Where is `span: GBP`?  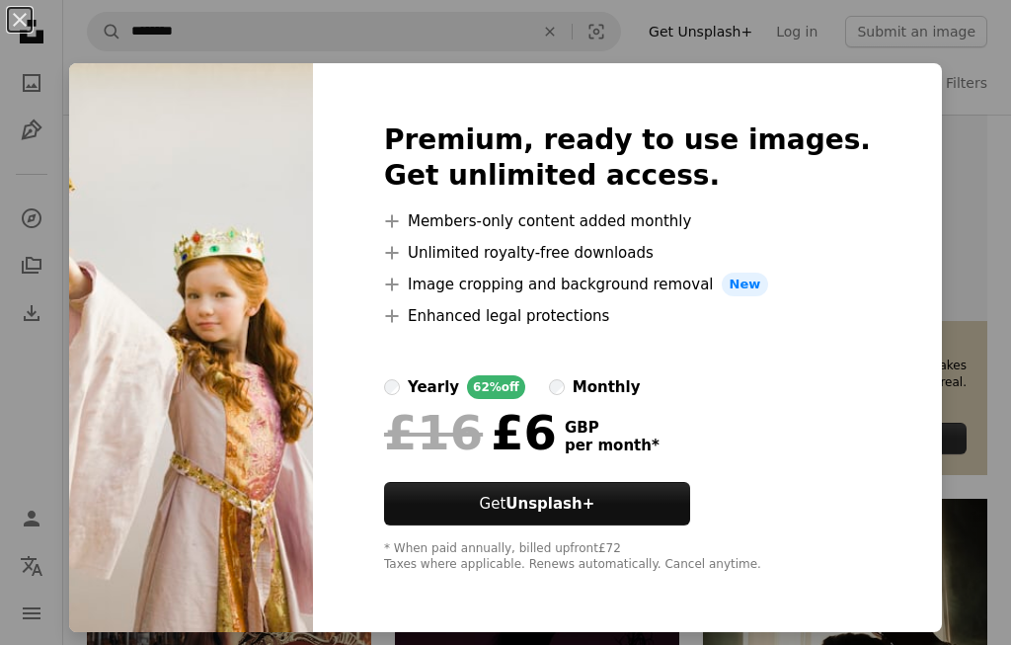
span: GBP is located at coordinates (612, 428).